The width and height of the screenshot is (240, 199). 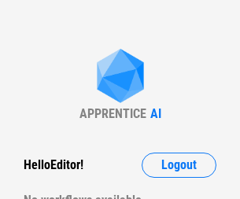 I want to click on div: AI, so click(x=156, y=113).